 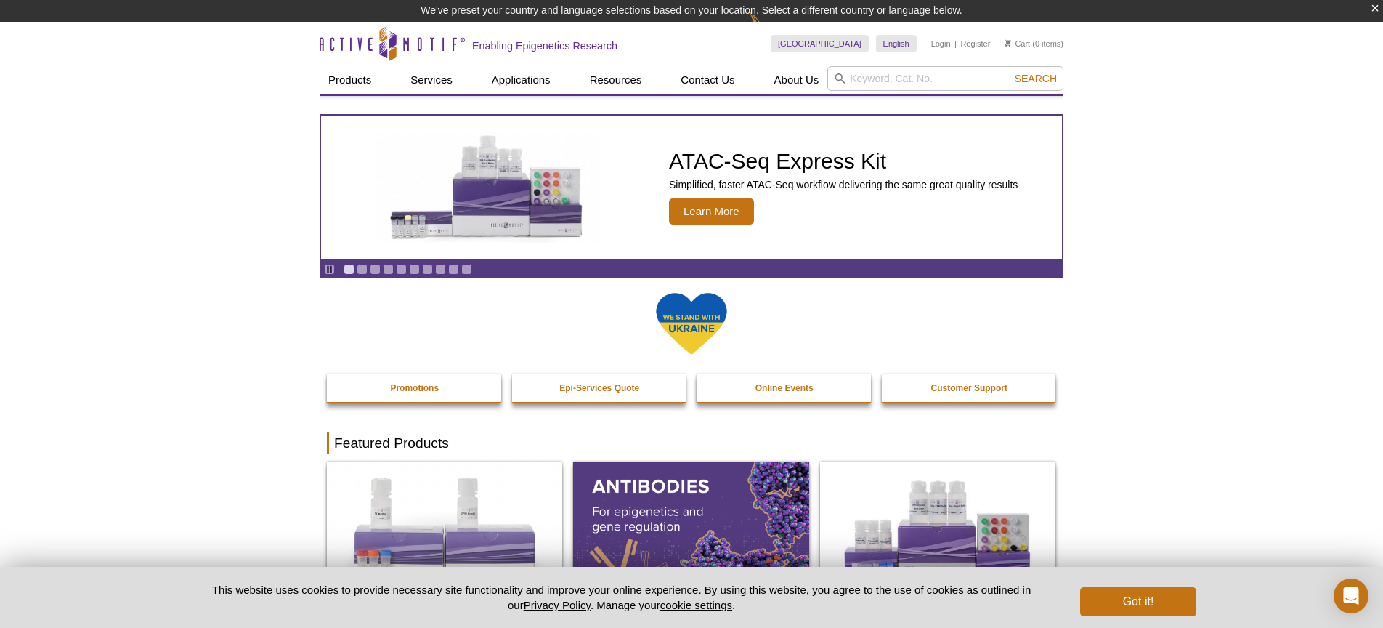 I want to click on button: Got it!, so click(x=1138, y=601).